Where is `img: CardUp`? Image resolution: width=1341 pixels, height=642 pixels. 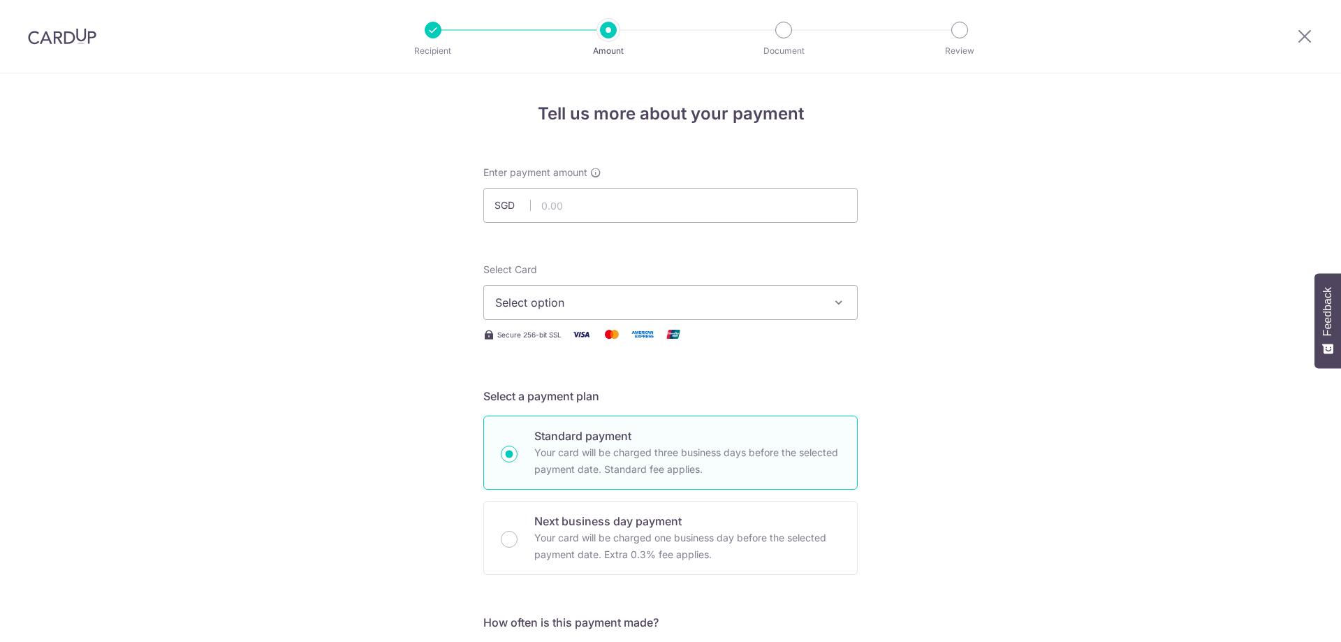 img: CardUp is located at coordinates (62, 36).